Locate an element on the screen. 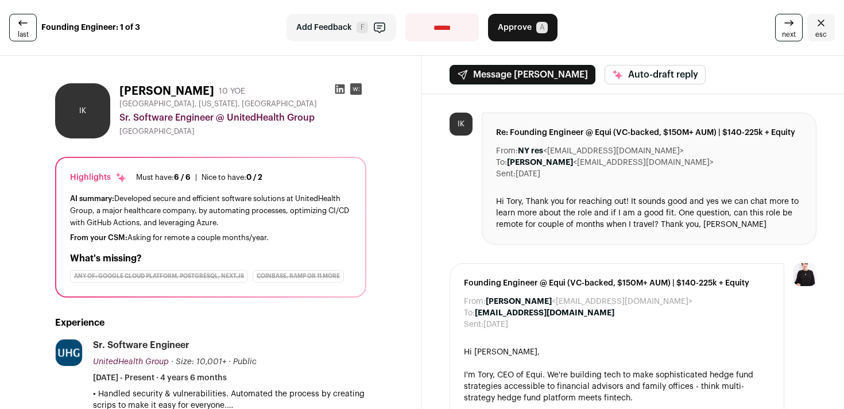 Image resolution: width=844 pixels, height=409 pixels. div: Highlights is located at coordinates (98, 177).